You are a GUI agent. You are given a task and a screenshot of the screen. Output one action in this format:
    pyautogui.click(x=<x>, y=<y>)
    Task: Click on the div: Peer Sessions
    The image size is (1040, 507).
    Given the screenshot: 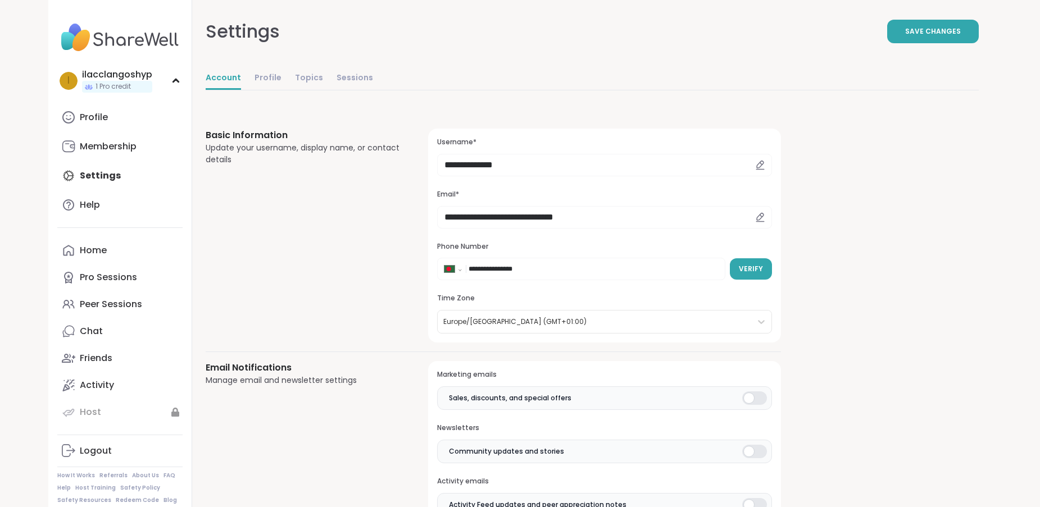 What is the action you would take?
    pyautogui.click(x=111, y=304)
    